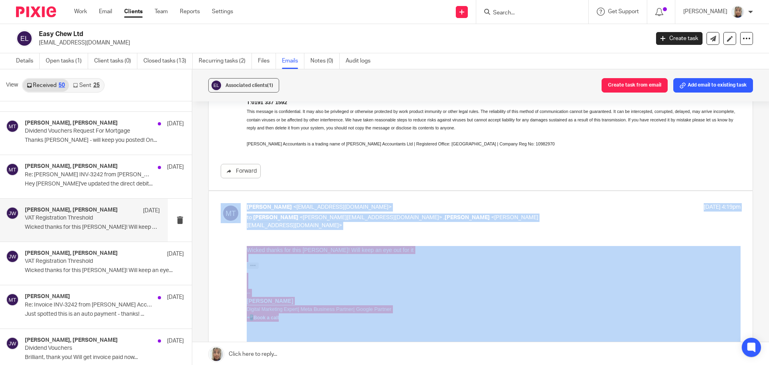  What do you see at coordinates (97, 85) in the screenshot?
I see `div: 25` at bounding box center [97, 85].